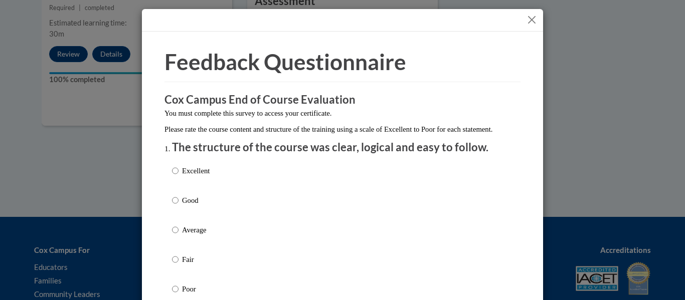  What do you see at coordinates (196, 171) in the screenshot?
I see `p: Excellent` at bounding box center [196, 171].